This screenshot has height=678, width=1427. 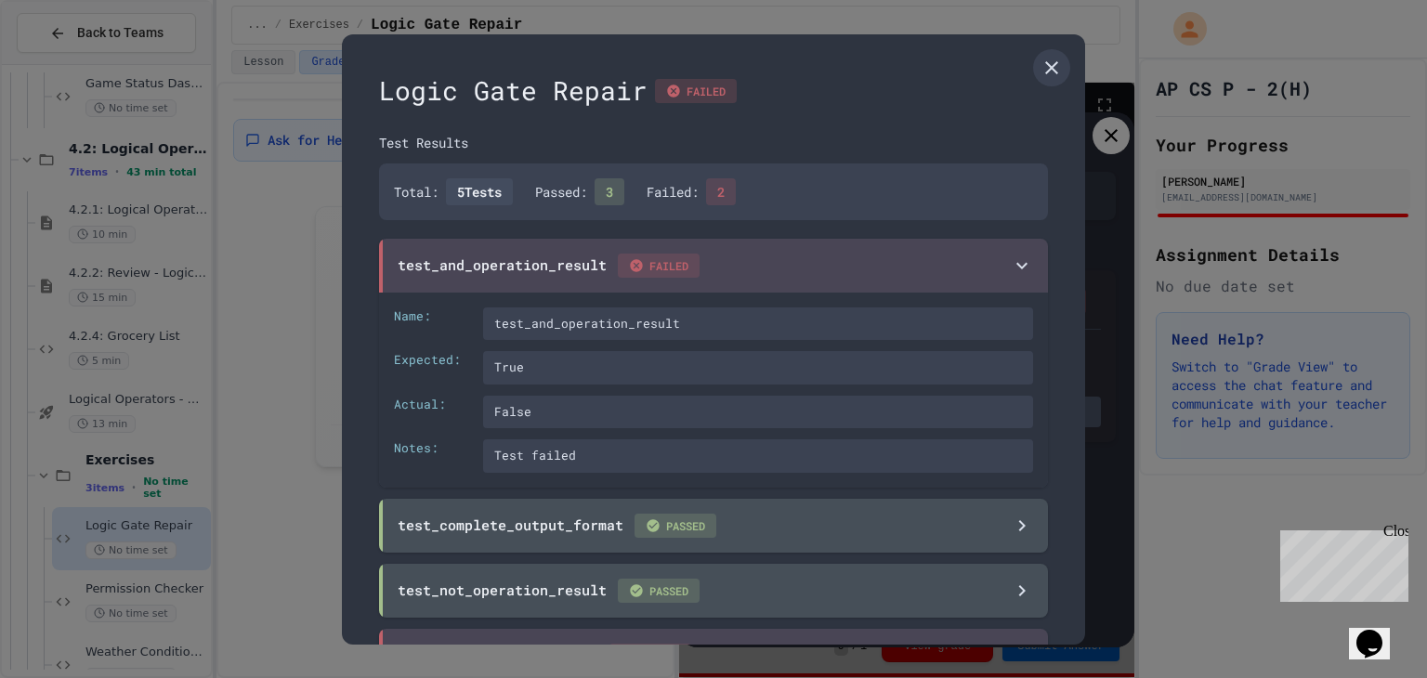 What do you see at coordinates (691, 191) in the screenshot?
I see `div: Failed:` at bounding box center [691, 191].